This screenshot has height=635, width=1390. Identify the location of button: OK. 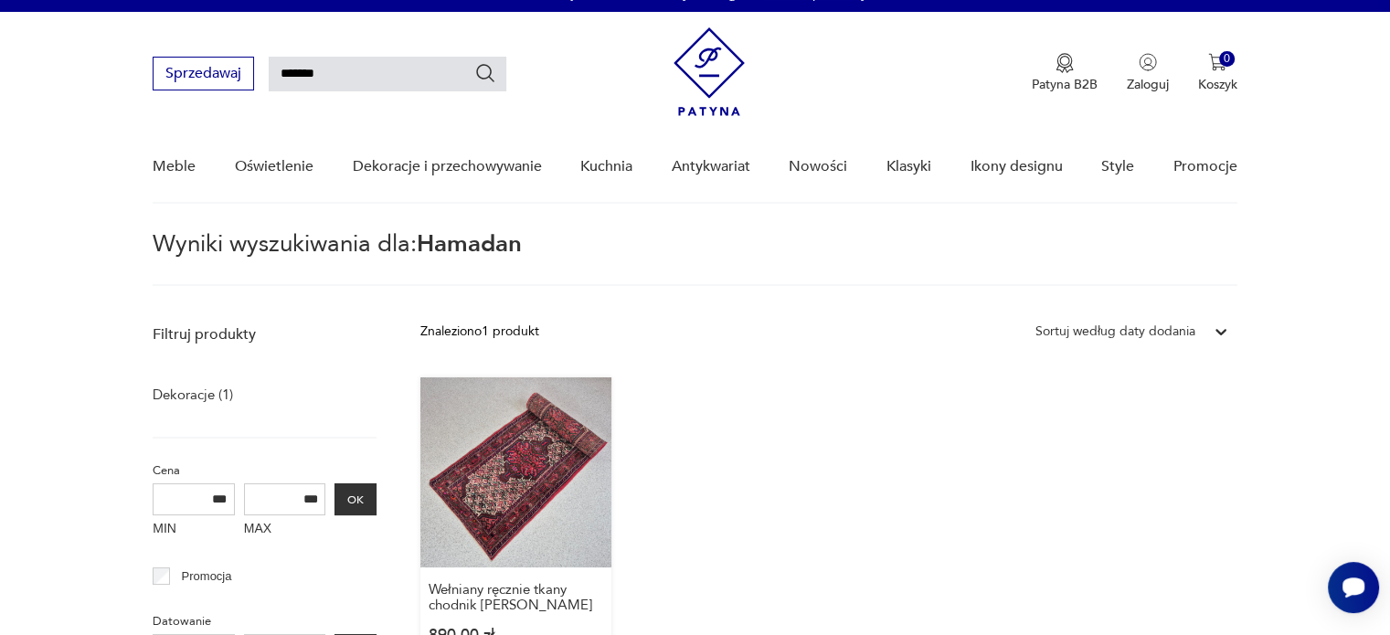
(355, 499).